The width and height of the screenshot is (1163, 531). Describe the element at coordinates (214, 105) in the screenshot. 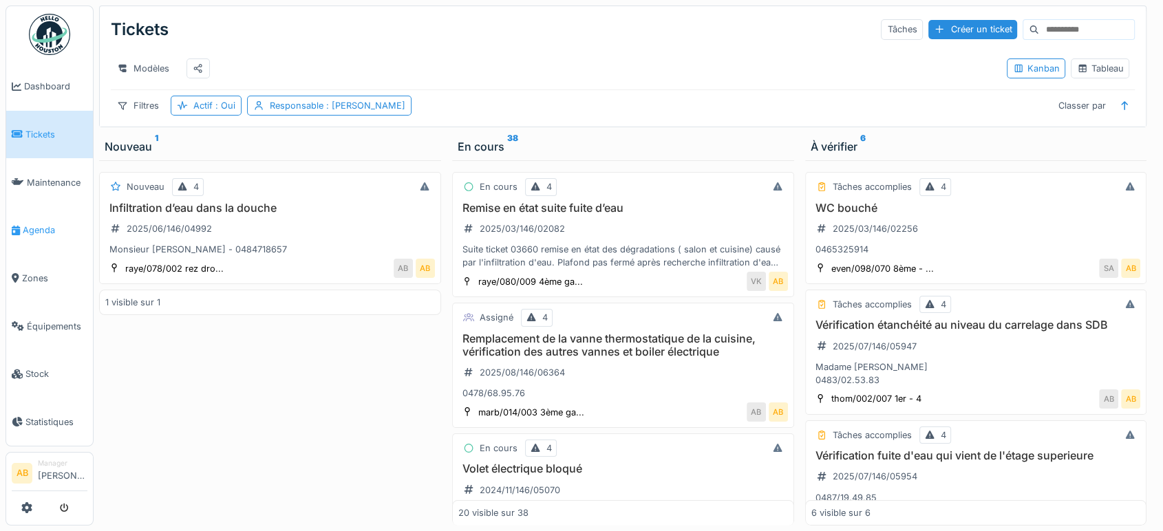

I see `div: Actif` at that location.